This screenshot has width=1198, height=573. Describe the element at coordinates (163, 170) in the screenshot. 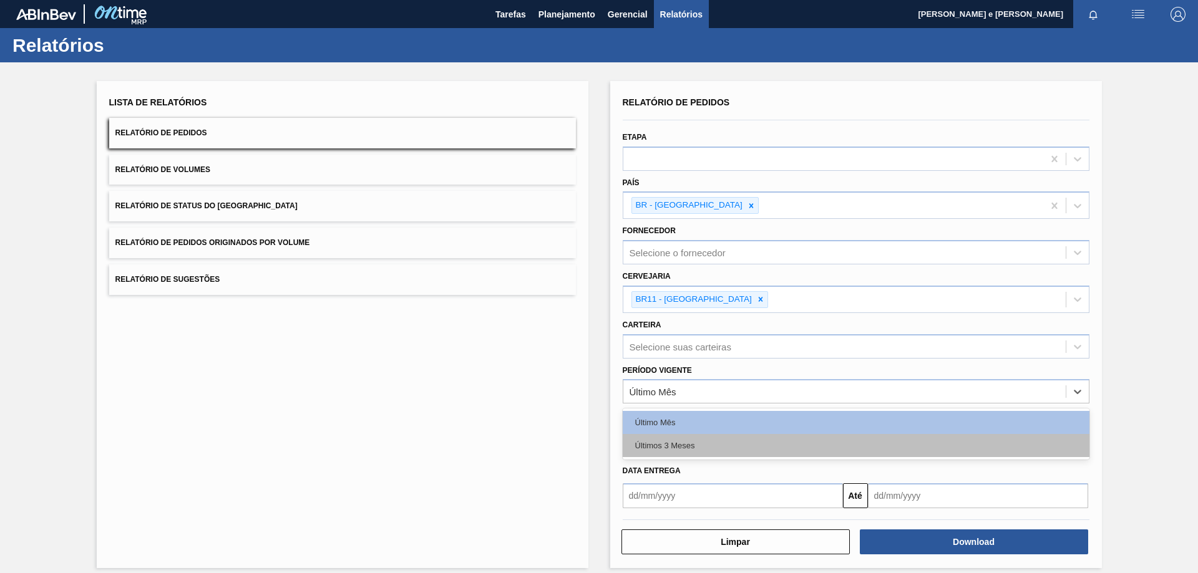

I see `span: Relatório de Volumes` at that location.